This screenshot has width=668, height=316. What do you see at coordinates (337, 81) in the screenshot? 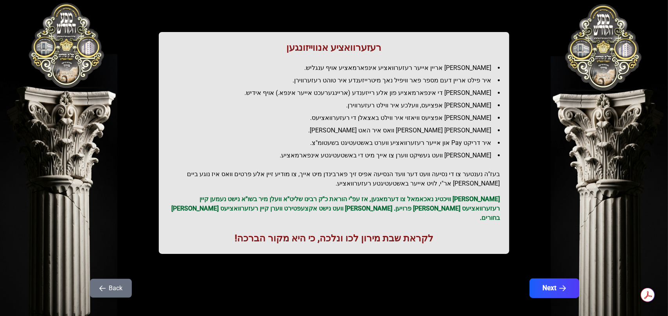
I see `li: איר פילט אריין דעם מספר פאר וויפיל נאך מיטרייזענדע איר טוהט רעזערווירן.` at bounding box center [337, 81].